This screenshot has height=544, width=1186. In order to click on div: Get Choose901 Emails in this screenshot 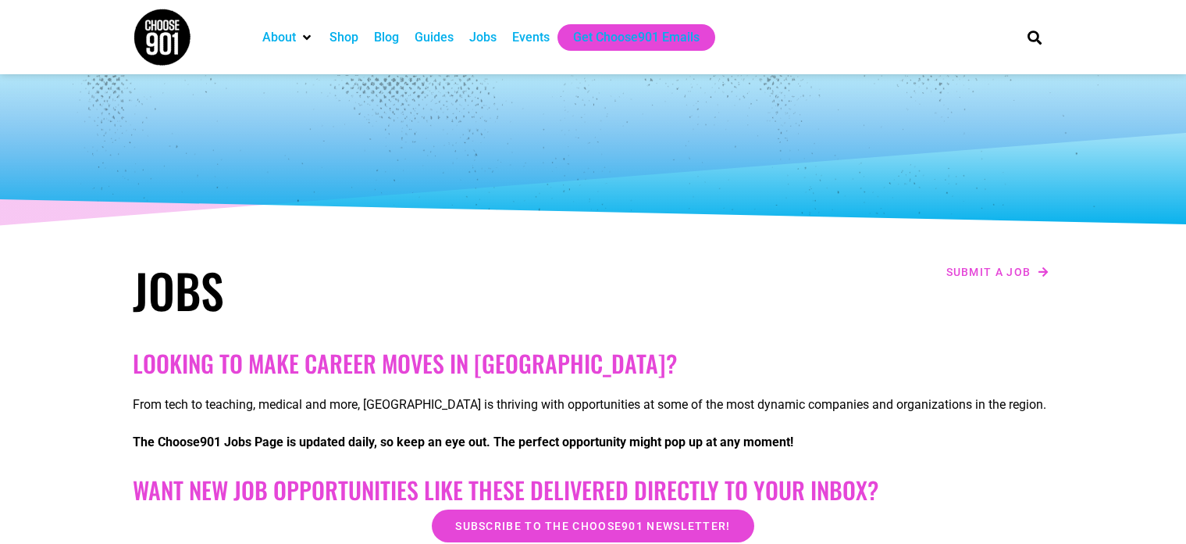, I will do `click(636, 37)`.